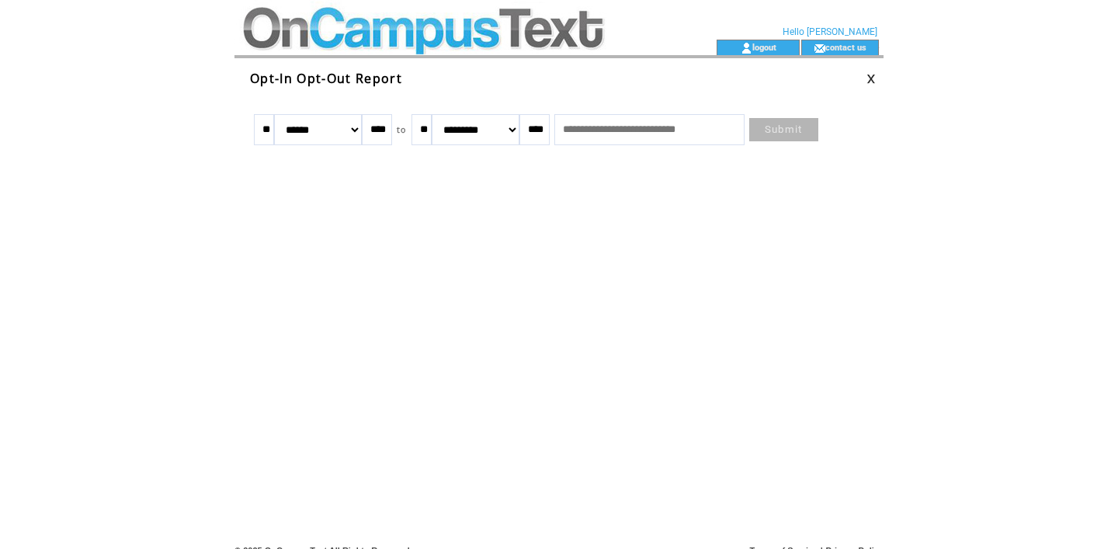  What do you see at coordinates (845, 47) in the screenshot?
I see `a: contact us` at bounding box center [845, 47].